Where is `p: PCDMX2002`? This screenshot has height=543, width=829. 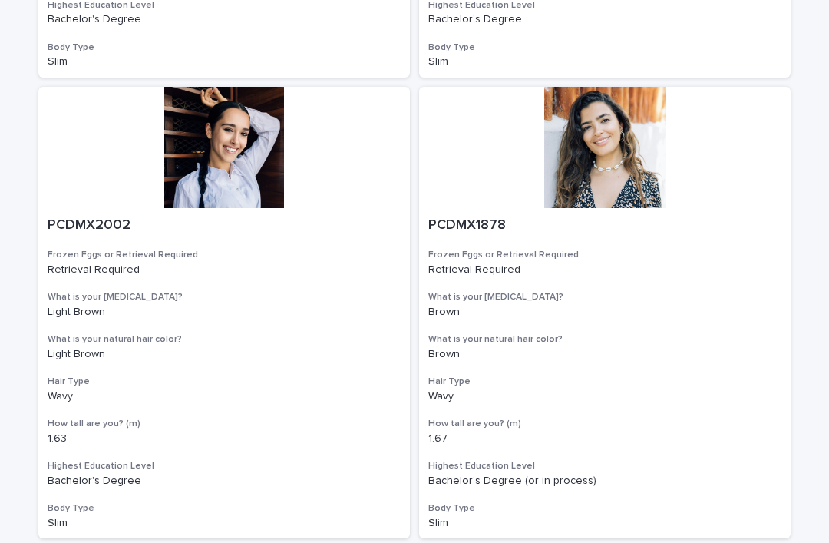 p: PCDMX2002 is located at coordinates (224, 226).